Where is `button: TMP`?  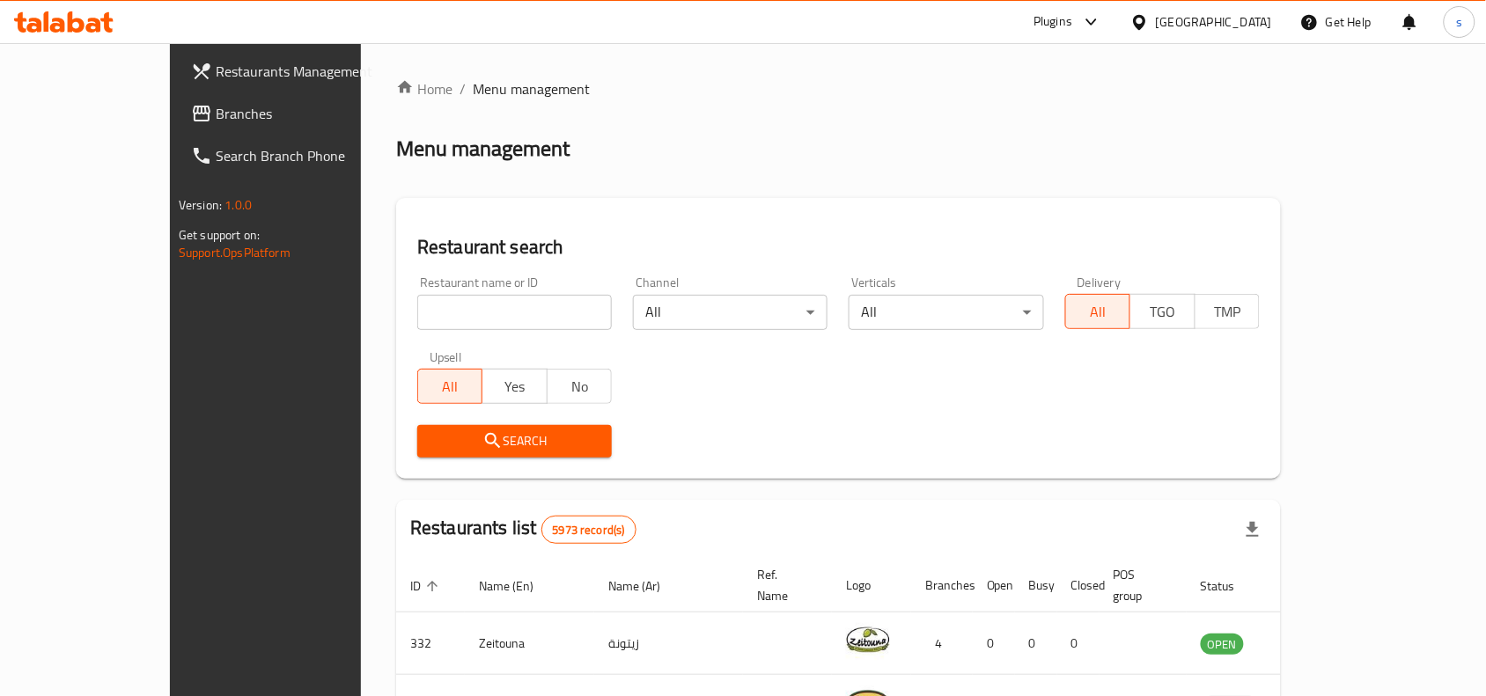
button: TMP is located at coordinates (1227, 312).